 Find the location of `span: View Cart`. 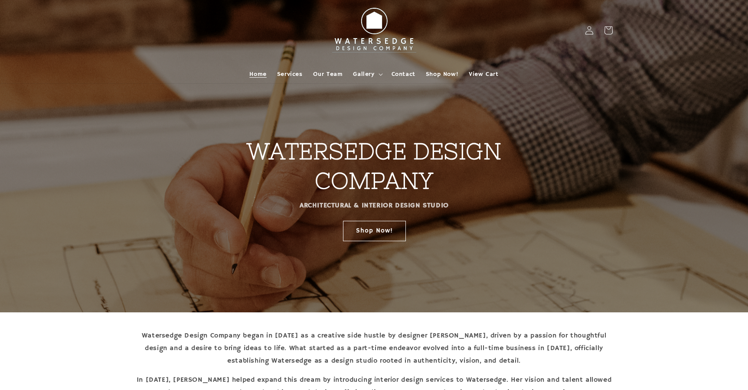

span: View Cart is located at coordinates (483, 74).